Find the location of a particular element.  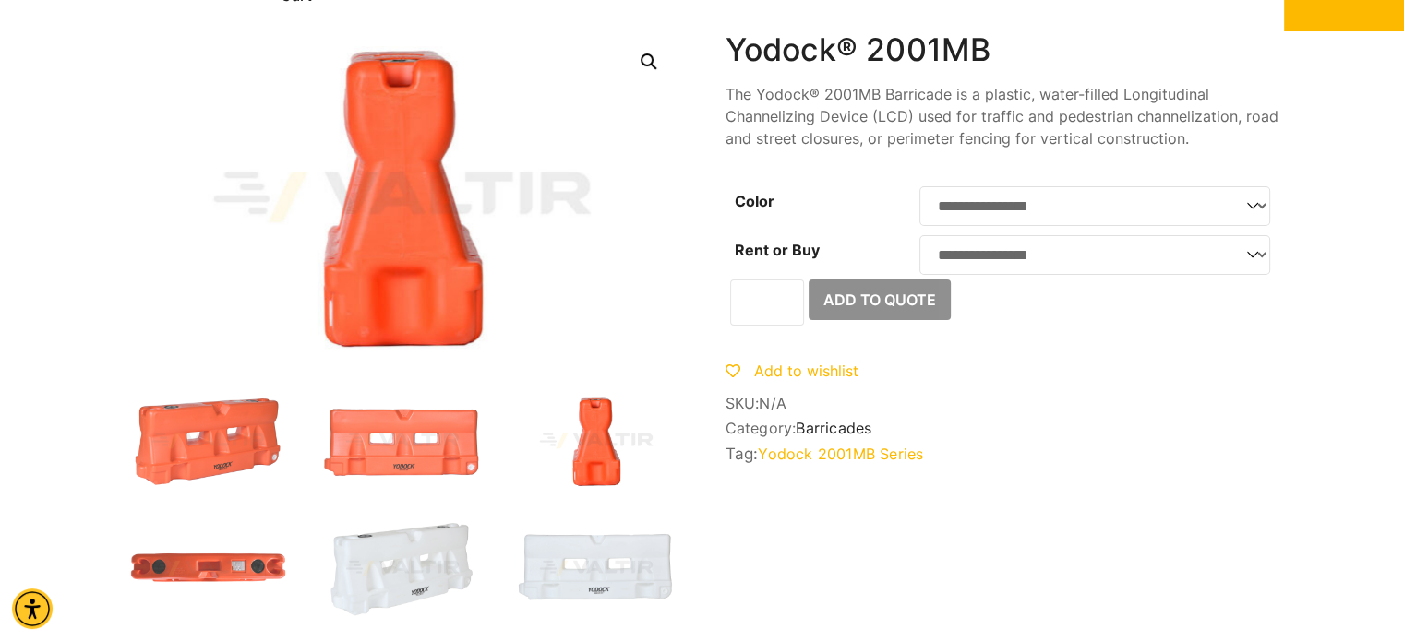

a: Barricades is located at coordinates (833, 428).